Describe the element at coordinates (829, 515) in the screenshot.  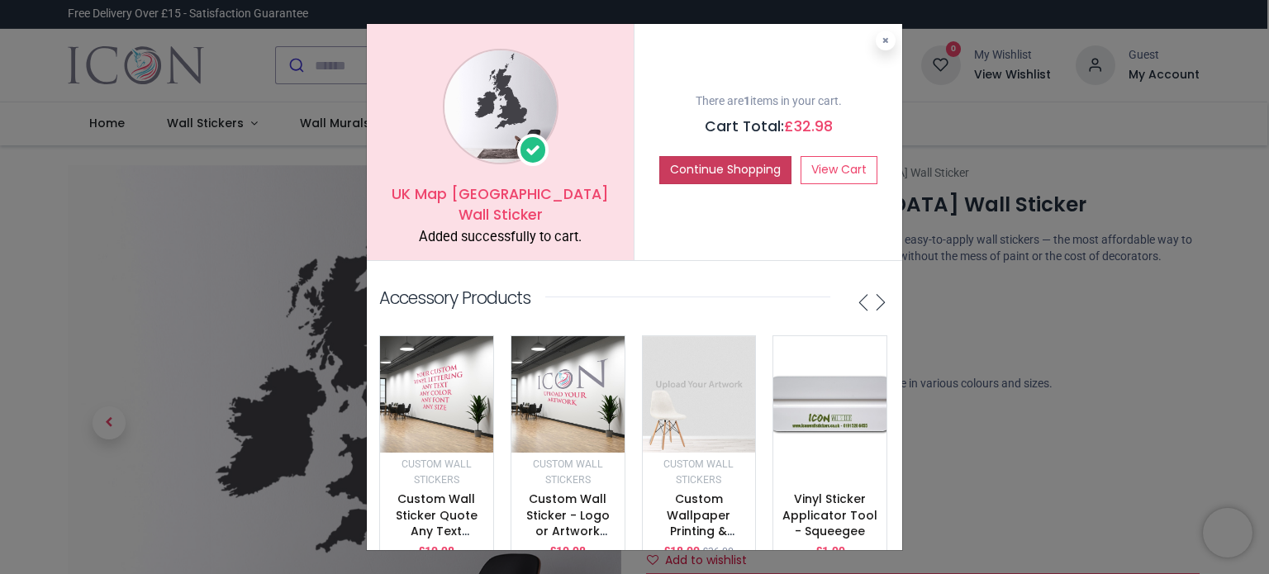
I see `a: Vinyl Sticker Applicator Tool - Squeegee` at that location.